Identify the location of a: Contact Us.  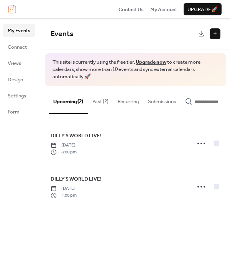
(131, 9).